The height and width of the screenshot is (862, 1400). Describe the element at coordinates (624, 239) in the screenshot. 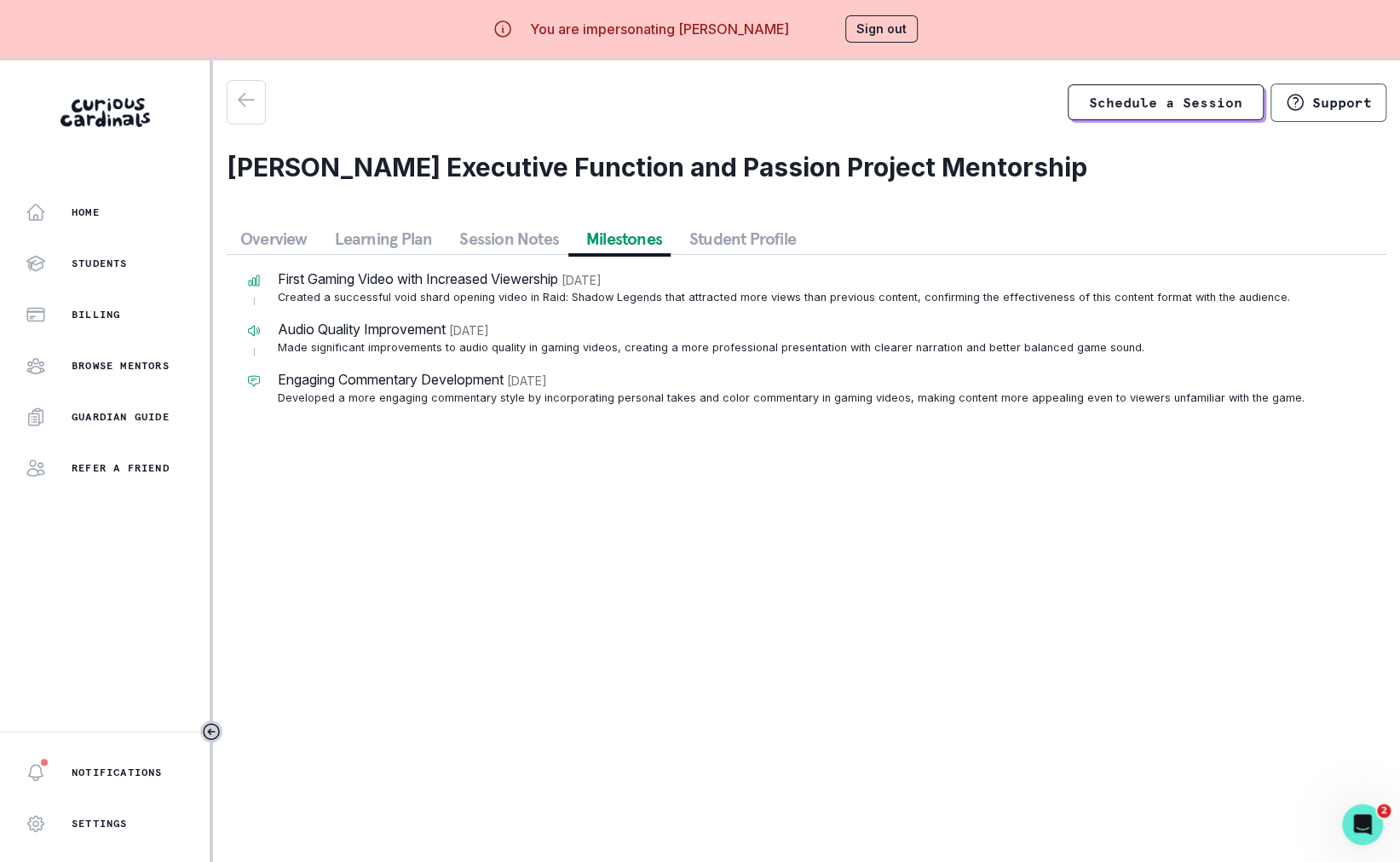

I see `button: Milestones` at that location.